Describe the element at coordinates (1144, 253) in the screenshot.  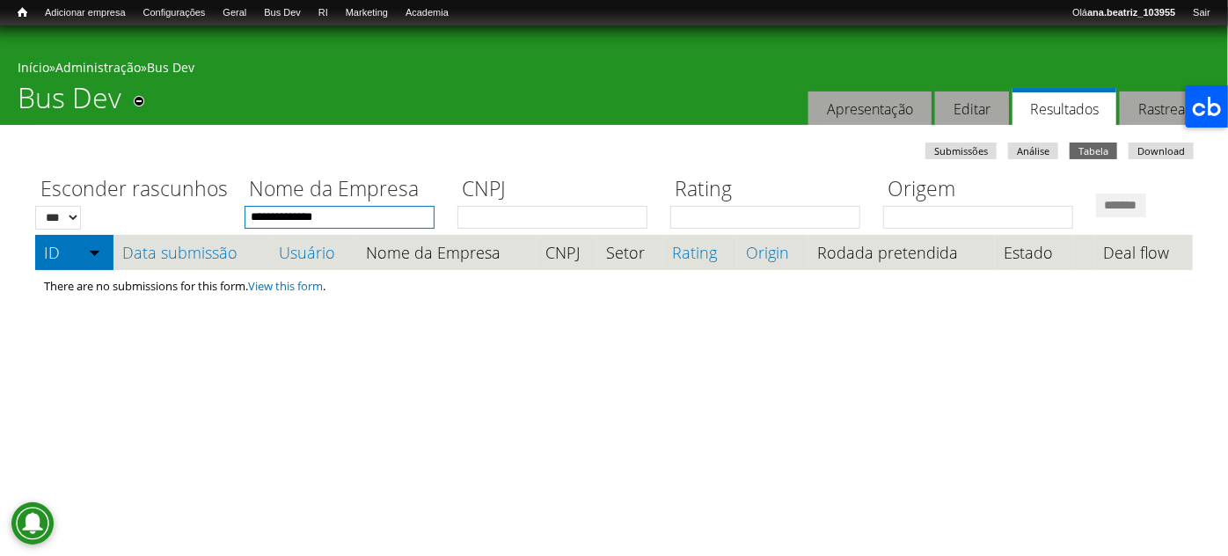
I see `th: Deal flow` at that location.